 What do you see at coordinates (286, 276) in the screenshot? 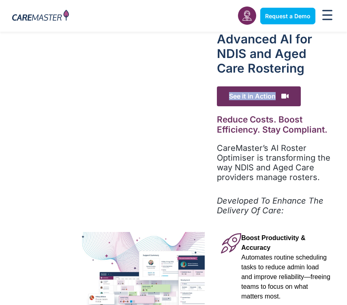
I see `span: Automates routine scheduling tasks to reduce admin load and improve reliability—freeing teams to ...` at bounding box center [286, 276].